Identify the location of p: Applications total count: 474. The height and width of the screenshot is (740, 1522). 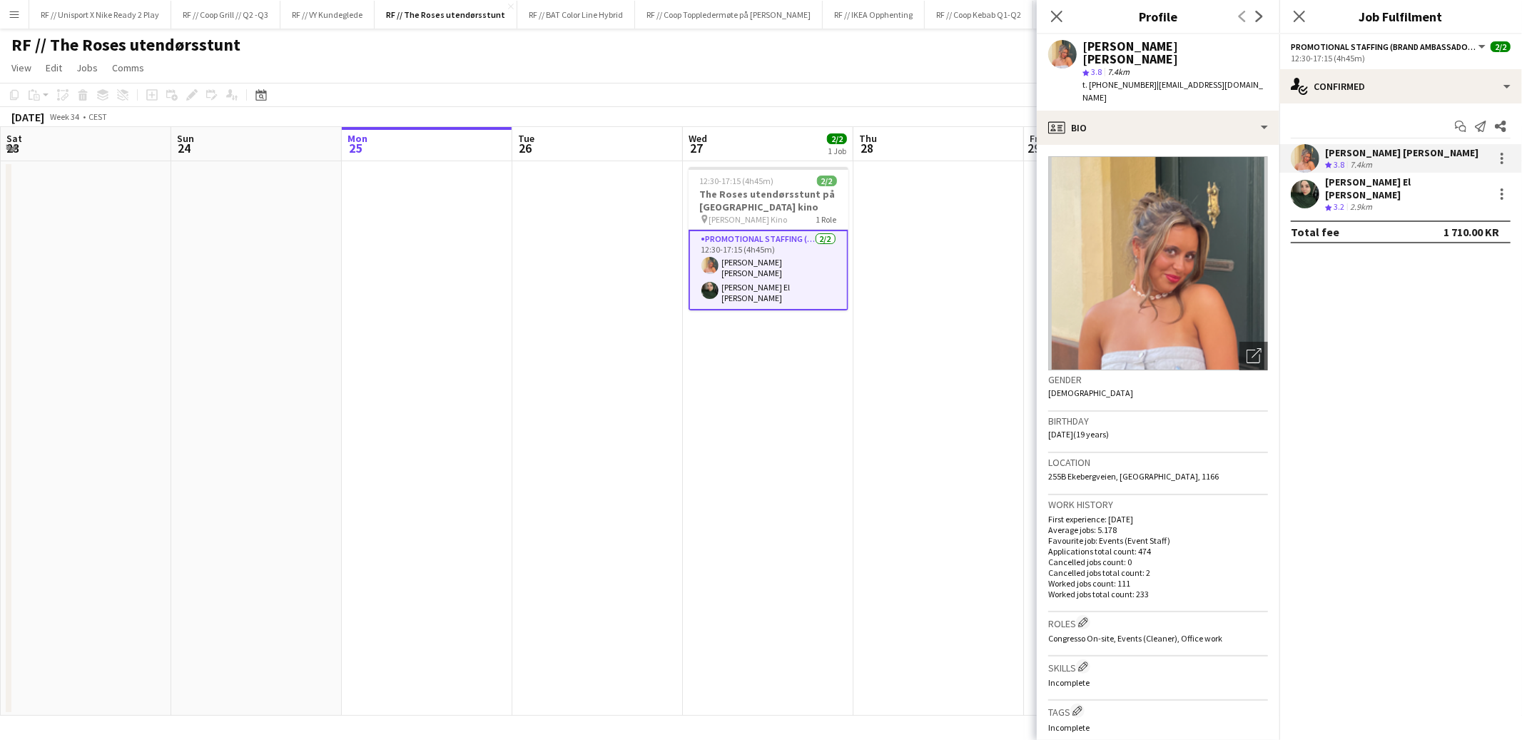
(1158, 551).